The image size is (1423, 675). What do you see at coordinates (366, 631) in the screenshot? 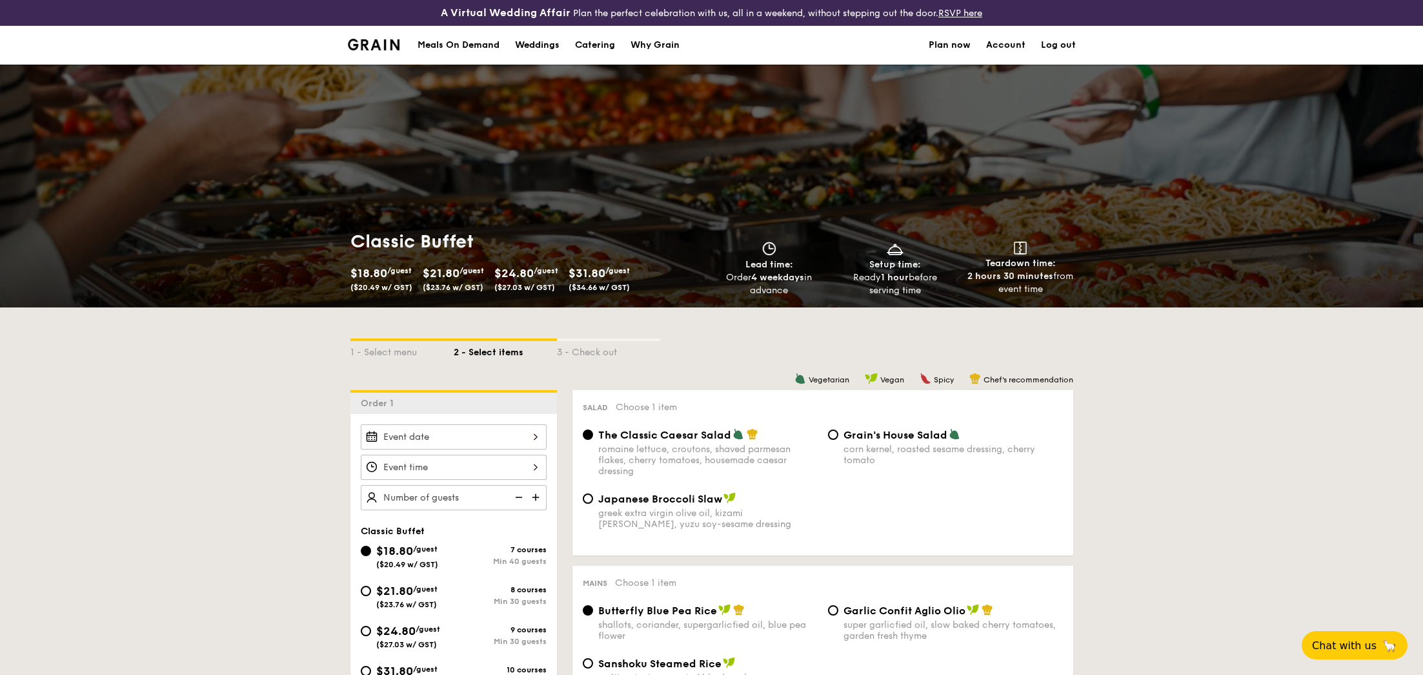
I see `input: $24.80/guest($27.03 w/ GST)9 coursesMin 30 guests` at bounding box center [366, 631].